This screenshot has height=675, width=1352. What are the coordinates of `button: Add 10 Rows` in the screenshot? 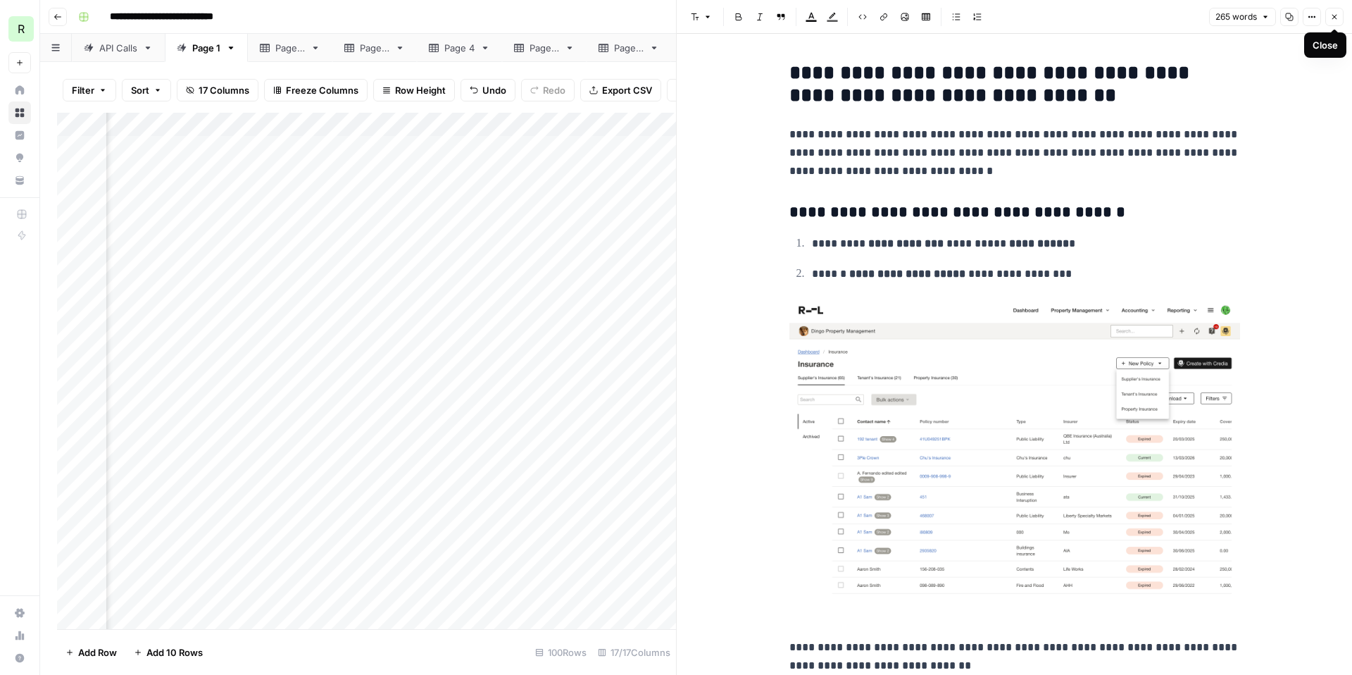 It's located at (168, 652).